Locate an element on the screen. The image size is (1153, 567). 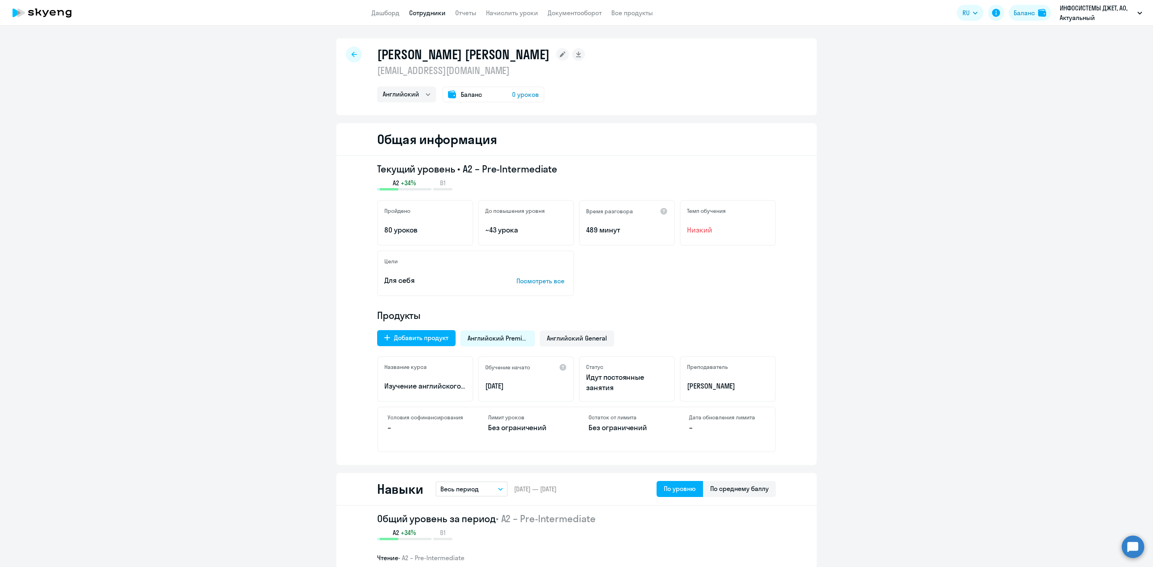
p: ~43 урока is located at coordinates (526, 230).